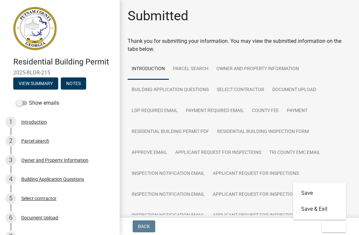 This screenshot has height=235, width=359. What do you see at coordinates (148, 69) in the screenshot?
I see `a: Introduction` at bounding box center [148, 69].